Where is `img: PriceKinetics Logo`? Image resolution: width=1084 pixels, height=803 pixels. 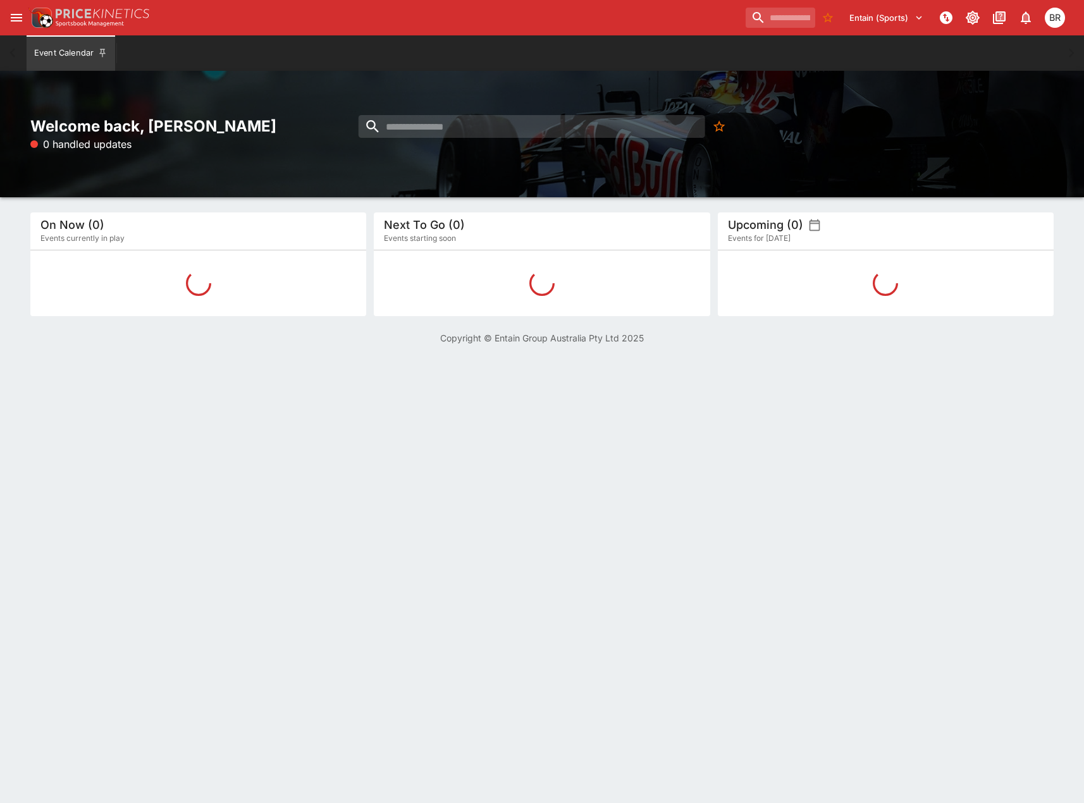 img: PriceKinetics Logo is located at coordinates (40, 18).